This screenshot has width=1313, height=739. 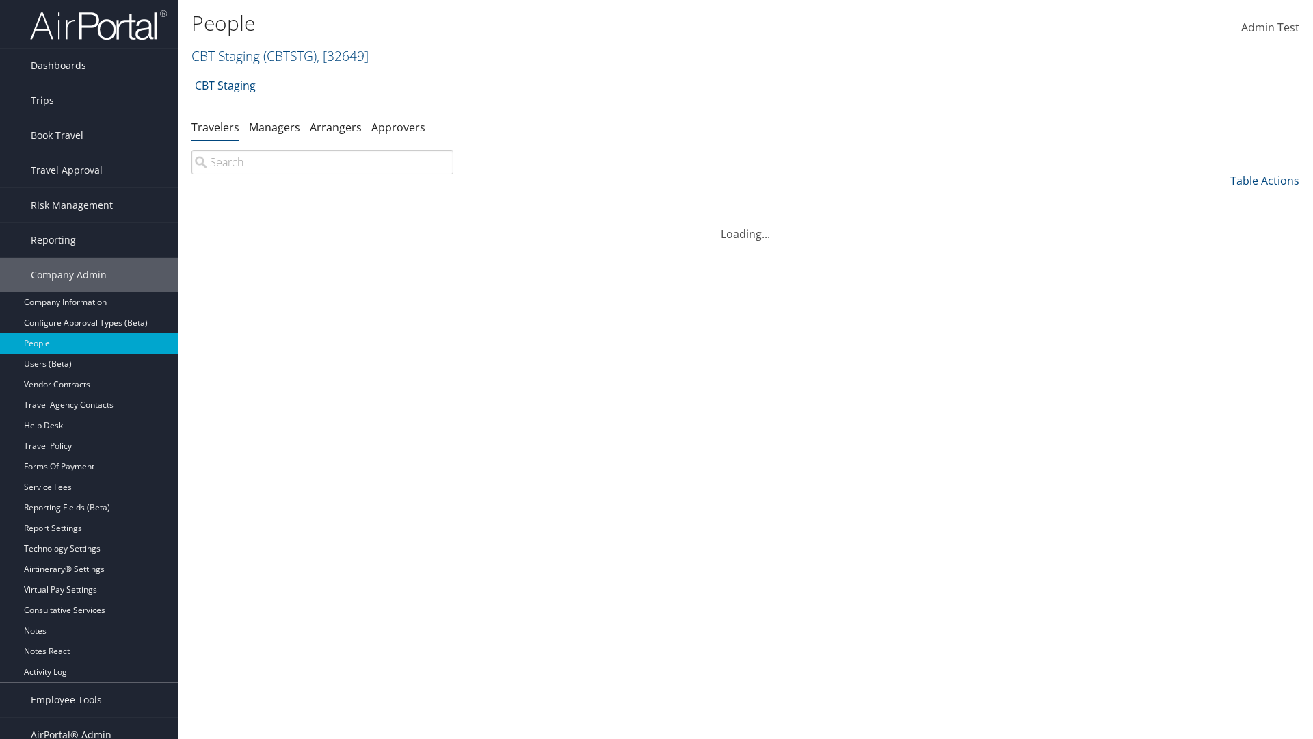 I want to click on span: ( CBTSTG ), so click(x=290, y=55).